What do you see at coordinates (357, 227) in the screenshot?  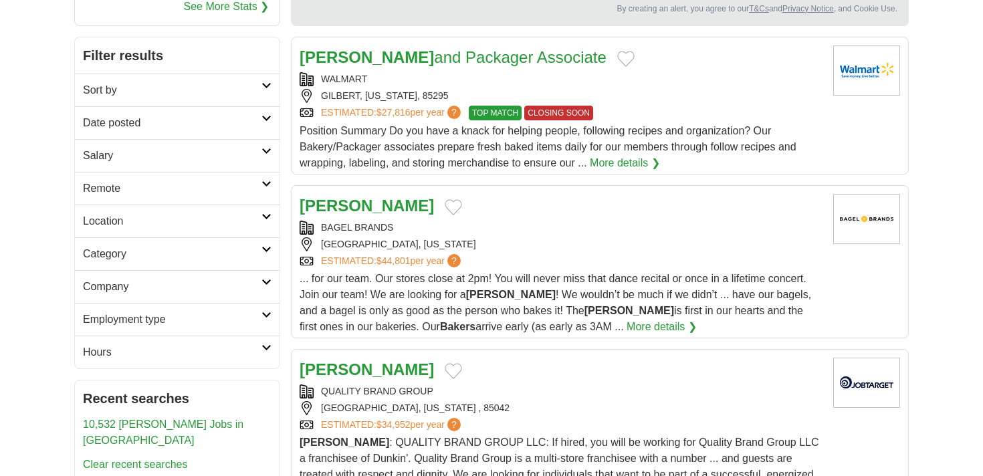 I see `a: BAGEL BRANDS` at bounding box center [357, 227].